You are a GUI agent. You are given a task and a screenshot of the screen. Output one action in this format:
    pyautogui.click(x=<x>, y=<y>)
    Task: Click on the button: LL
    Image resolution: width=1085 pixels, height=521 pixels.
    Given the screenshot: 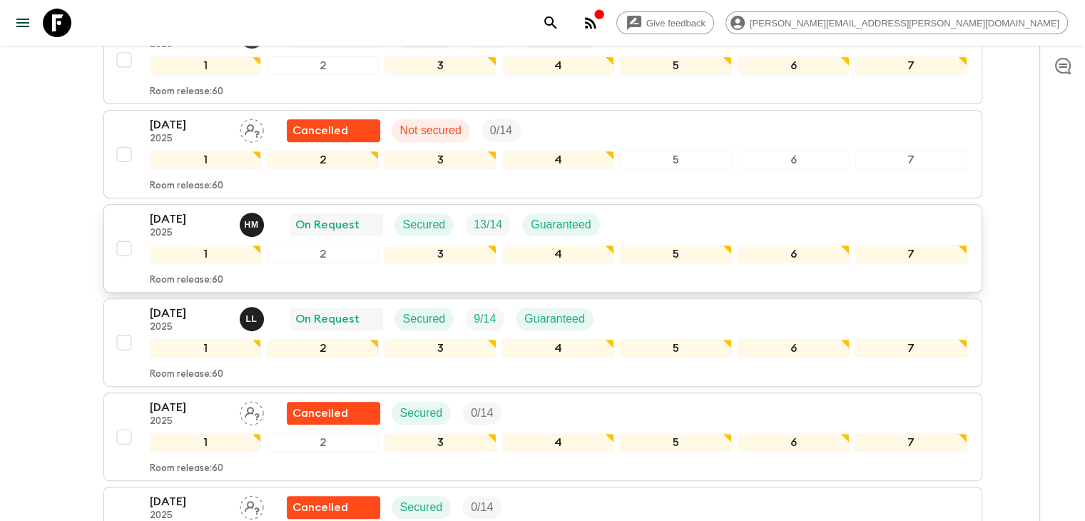 What is the action you would take?
    pyautogui.click(x=253, y=319)
    